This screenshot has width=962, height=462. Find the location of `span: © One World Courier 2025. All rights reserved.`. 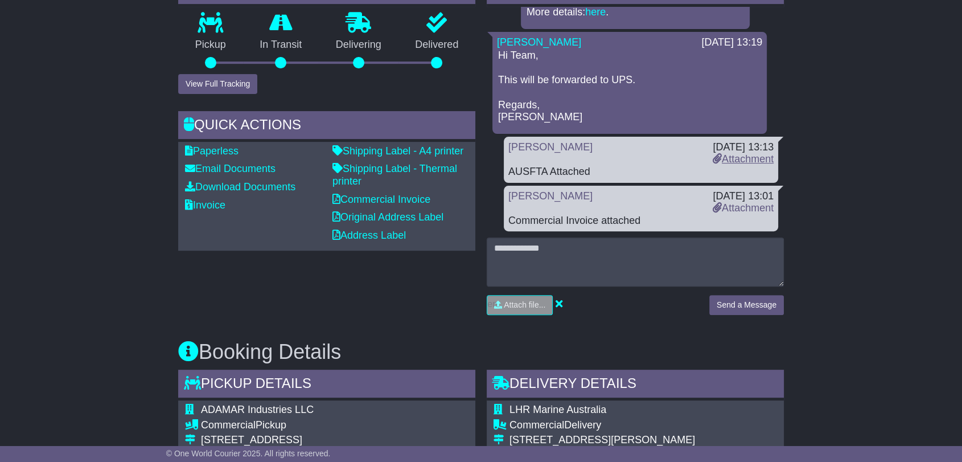

span: © One World Courier 2025. All rights reserved. is located at coordinates (248, 453).